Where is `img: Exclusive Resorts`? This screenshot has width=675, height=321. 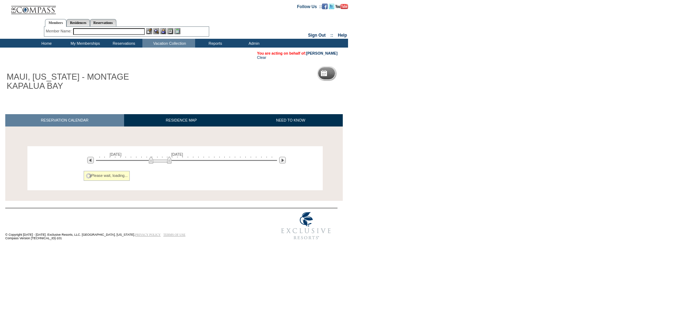
img: Exclusive Resorts is located at coordinates (306, 226).